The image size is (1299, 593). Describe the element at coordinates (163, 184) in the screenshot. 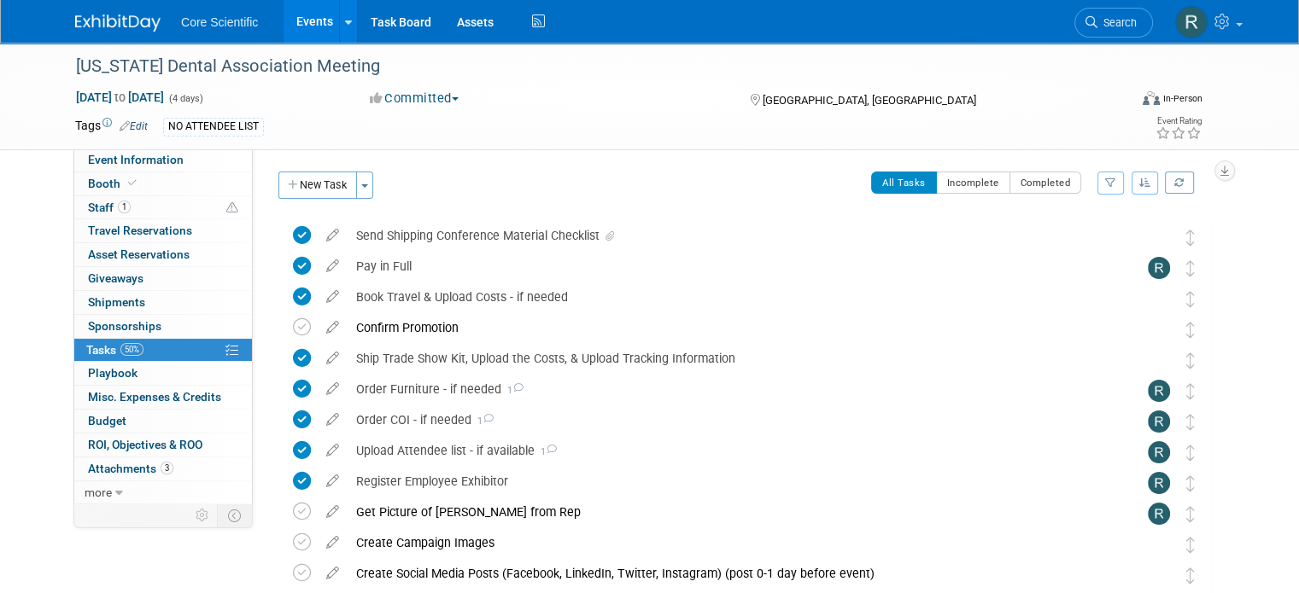

I see `a: Booth` at that location.